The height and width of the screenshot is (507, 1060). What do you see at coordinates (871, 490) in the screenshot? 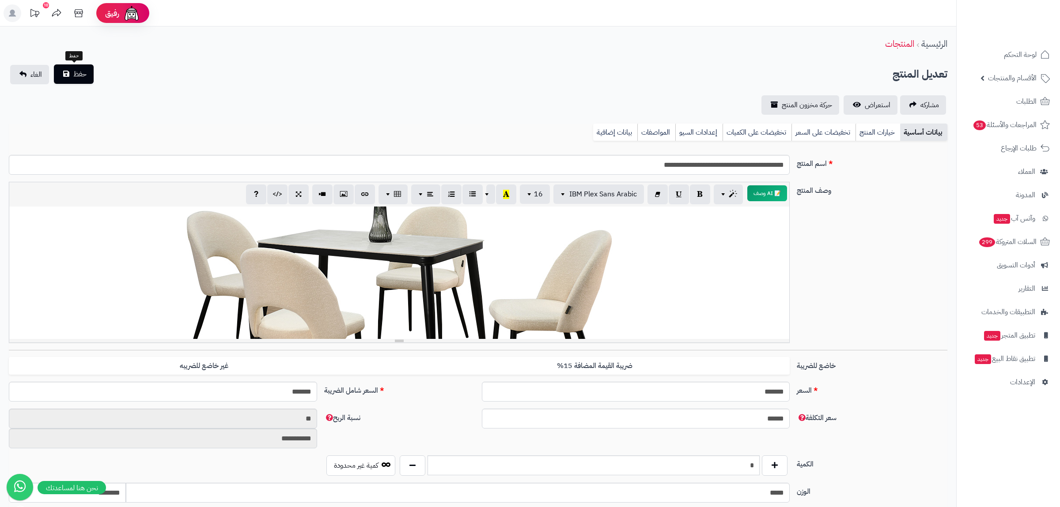
I see `label: الوزن` at bounding box center [871, 490].